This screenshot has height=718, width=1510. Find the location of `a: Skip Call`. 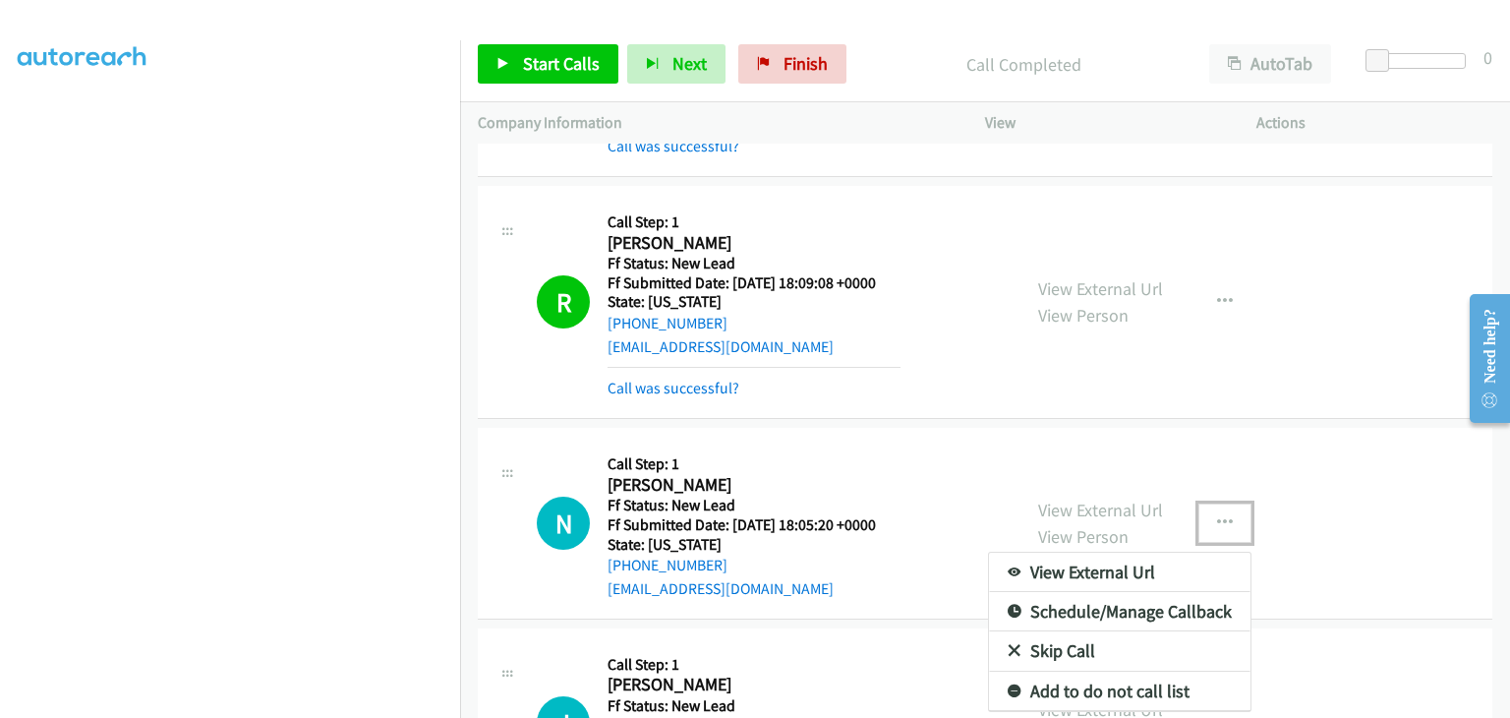

a: Skip Call is located at coordinates (1120, 651).